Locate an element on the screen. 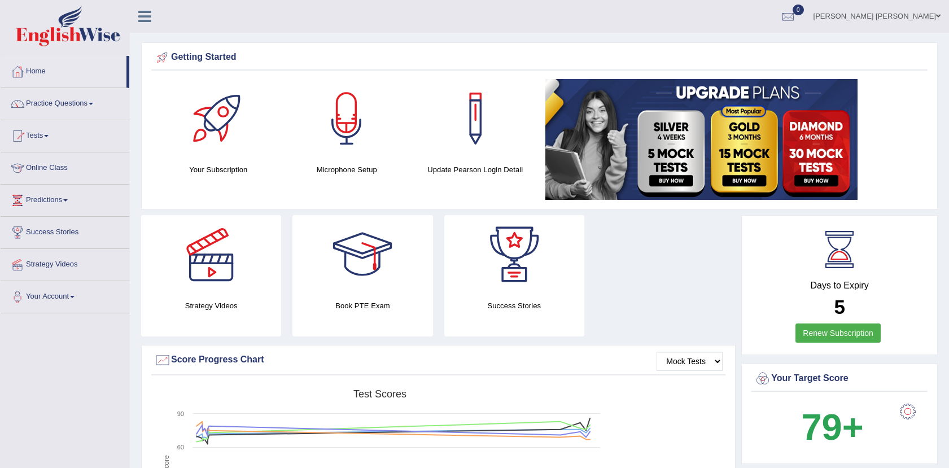  a: Practice Questions is located at coordinates (65, 102).